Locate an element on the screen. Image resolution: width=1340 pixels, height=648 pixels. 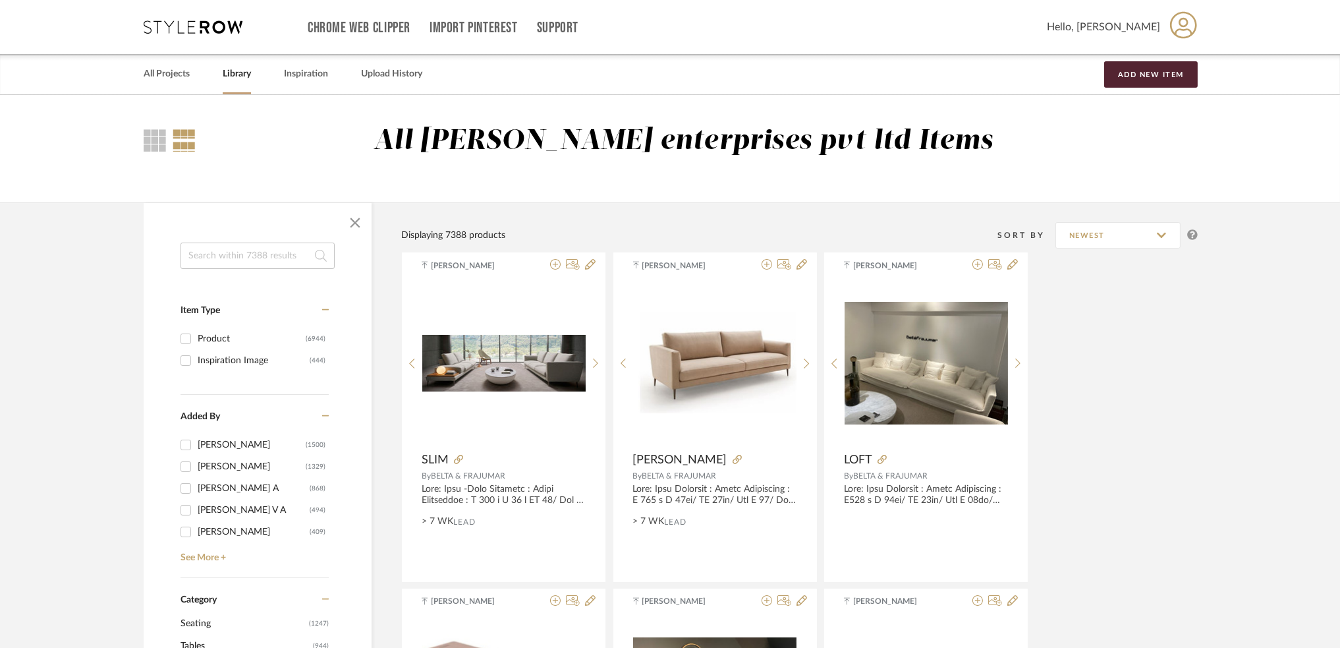
img: SLIM is located at coordinates (504, 362).